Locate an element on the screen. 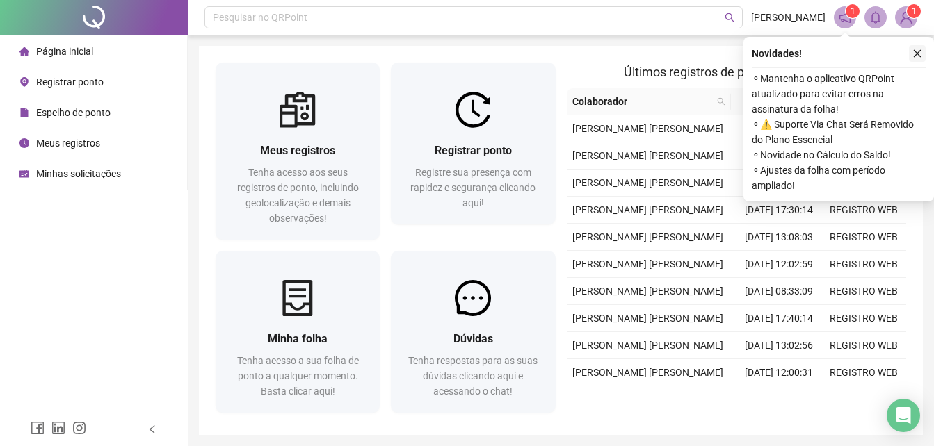  a: Minha folhaTenha acesso a sua folha de ponto a qualquer momento. Basta clicar aqui! is located at coordinates (298, 332).